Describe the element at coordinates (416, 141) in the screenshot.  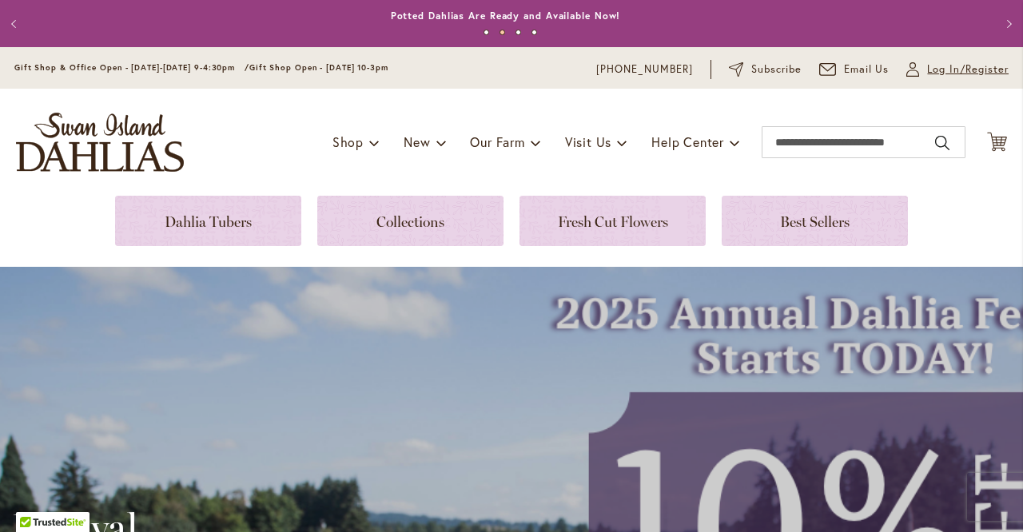
I see `span: New` at that location.